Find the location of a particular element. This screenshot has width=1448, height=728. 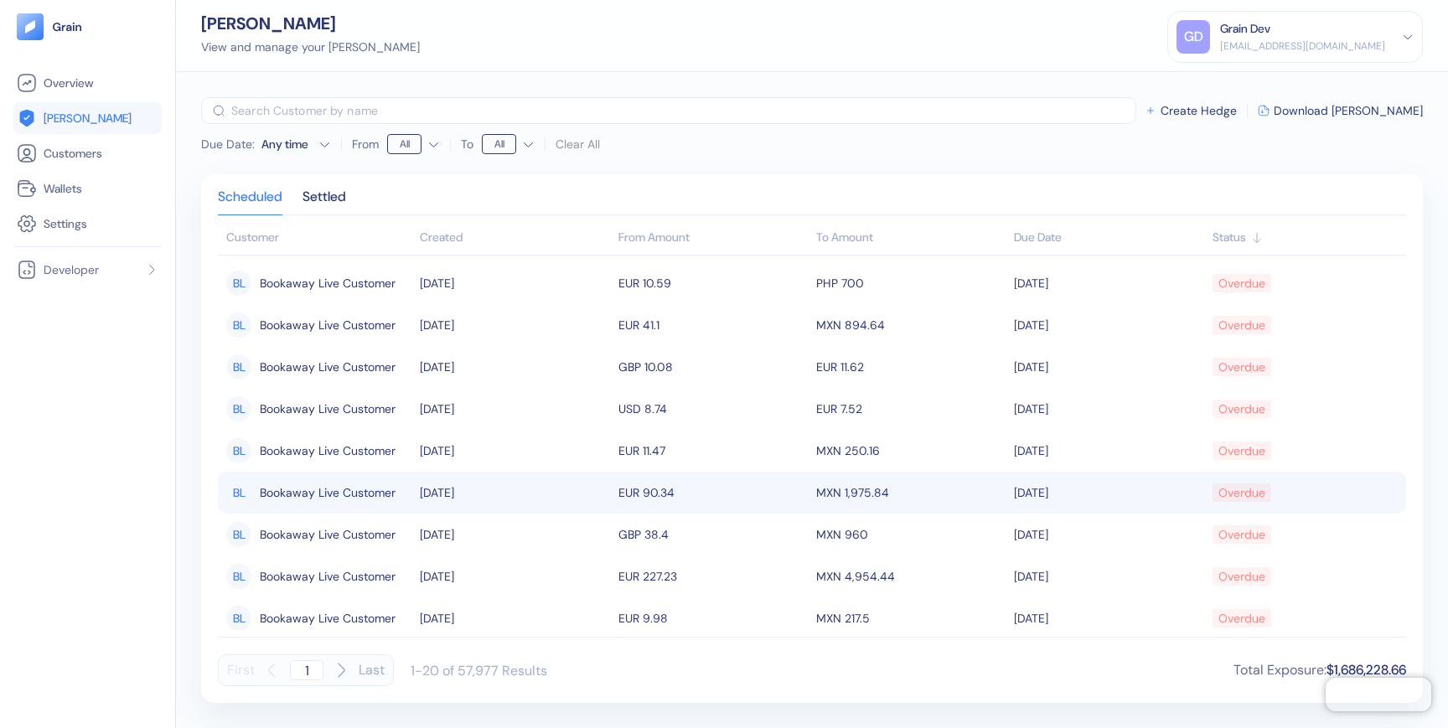

span: Customers is located at coordinates (73, 153).